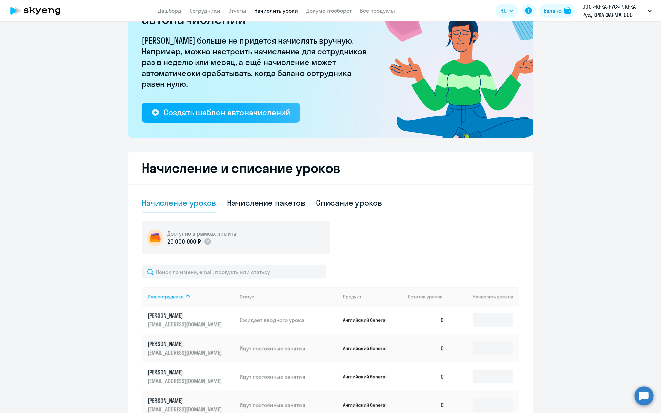 The width and height of the screenshot is (661, 413). I want to click on a: Балансbalance, so click(558, 11).